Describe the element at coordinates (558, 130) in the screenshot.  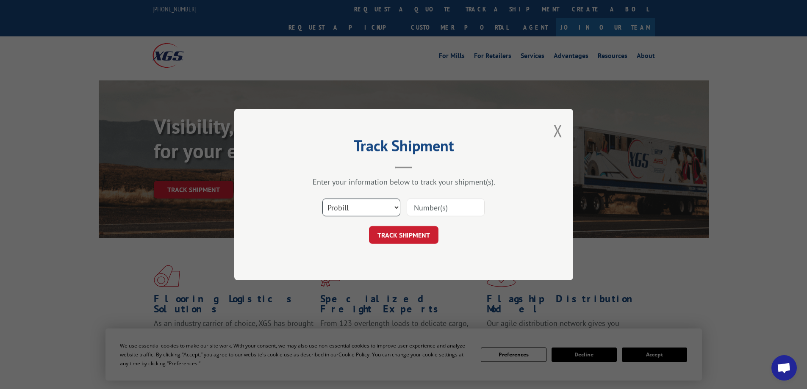
I see `button: Close modal` at that location.